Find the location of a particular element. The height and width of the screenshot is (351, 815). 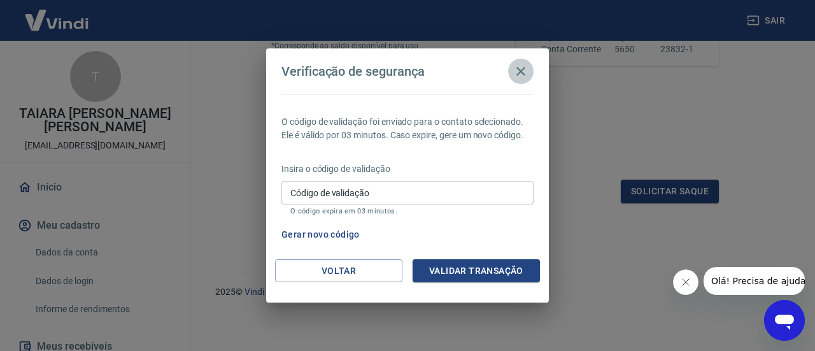

p: O código de validação foi enviado para o contato selecionado. Ele é válido por 03 minutos. Caso e... is located at coordinates (408, 129).